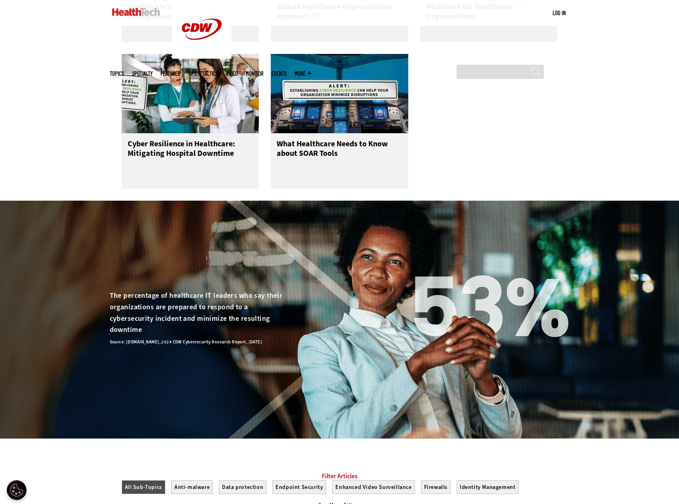  What do you see at coordinates (136, 12) in the screenshot?
I see `img: Home` at bounding box center [136, 12].